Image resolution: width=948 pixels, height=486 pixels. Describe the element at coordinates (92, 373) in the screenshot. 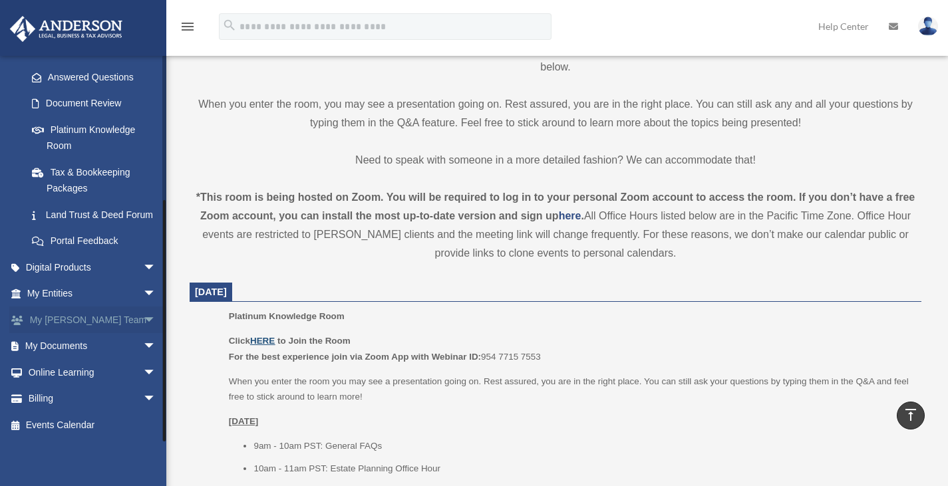

I see `a: Online Learningarrow_drop_down` at that location.